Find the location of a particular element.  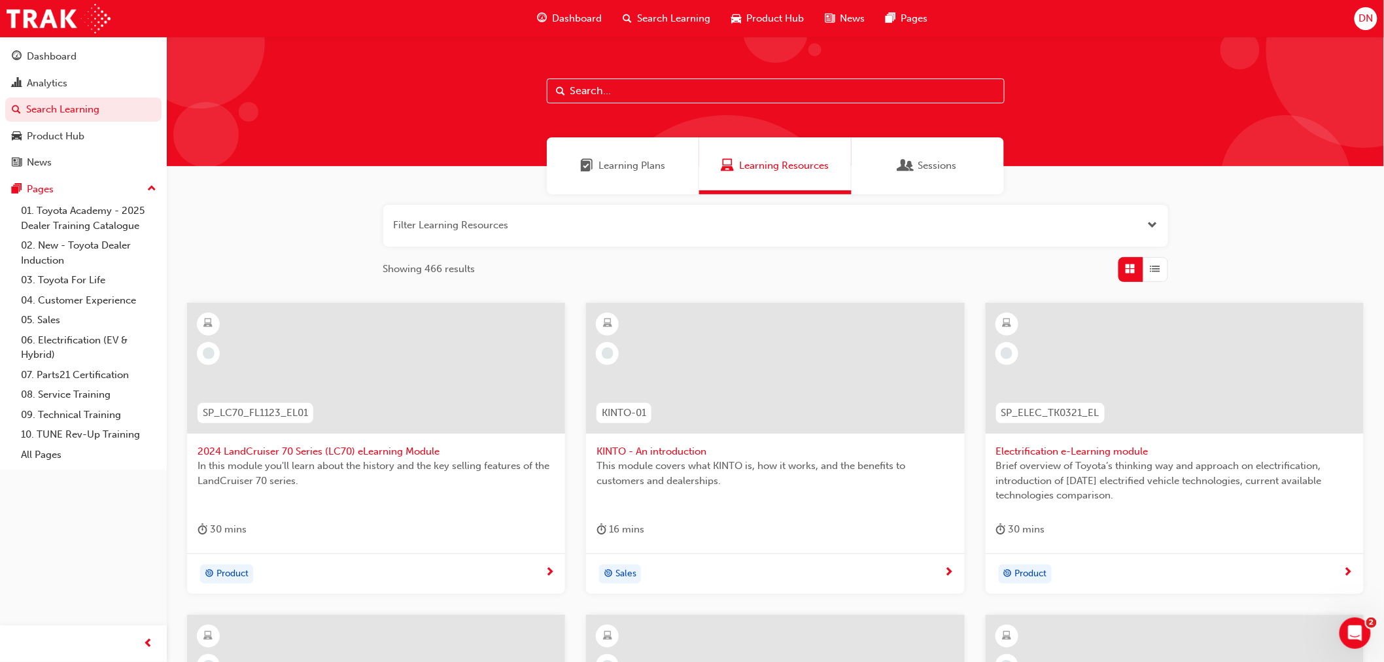

a: news-iconNews is located at coordinates (845, 18).